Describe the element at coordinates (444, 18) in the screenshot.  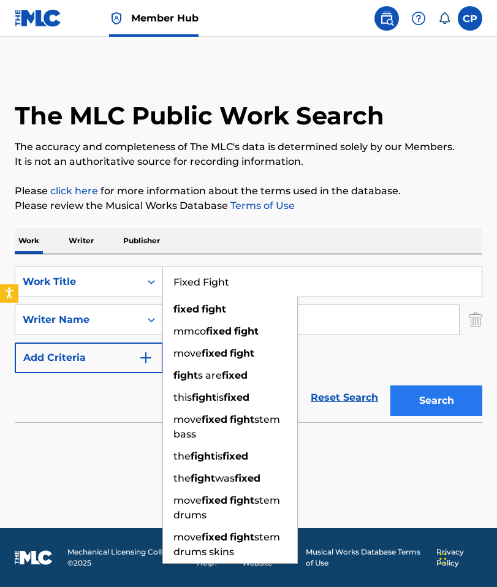
I see `div: Notifications` at that location.